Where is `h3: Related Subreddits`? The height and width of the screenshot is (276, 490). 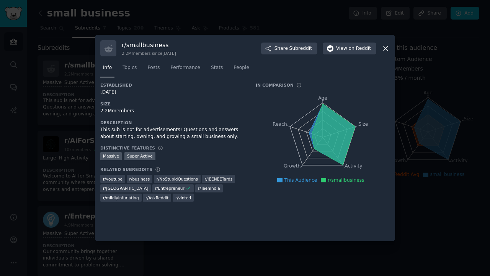 h3: Related Subreddits is located at coordinates (126, 169).